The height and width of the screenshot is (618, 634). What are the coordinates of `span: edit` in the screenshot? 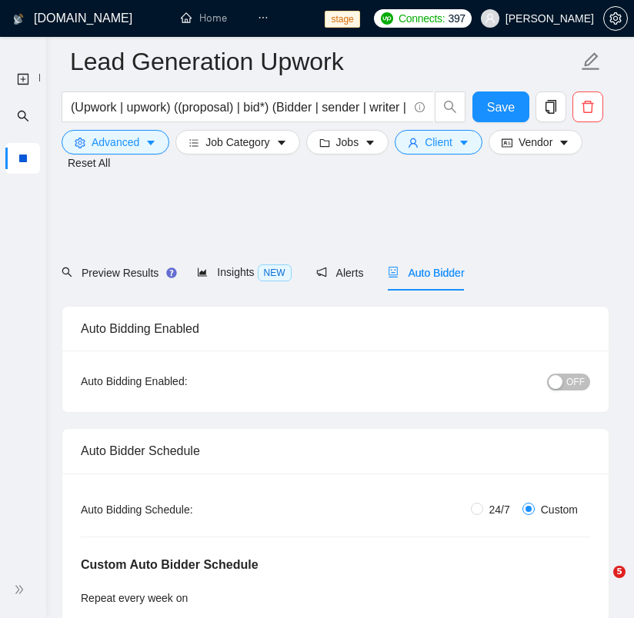 It's located at (591, 62).